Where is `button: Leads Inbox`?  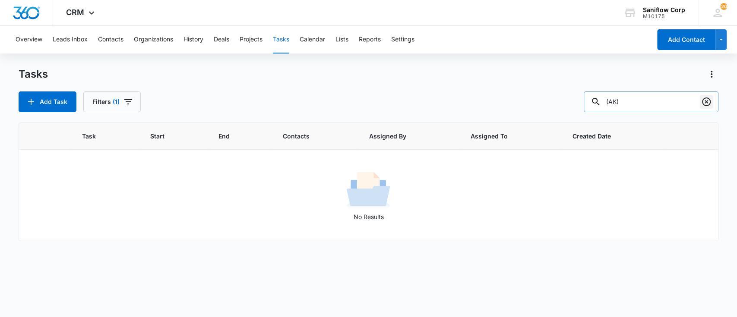 button: Leads Inbox is located at coordinates (70, 40).